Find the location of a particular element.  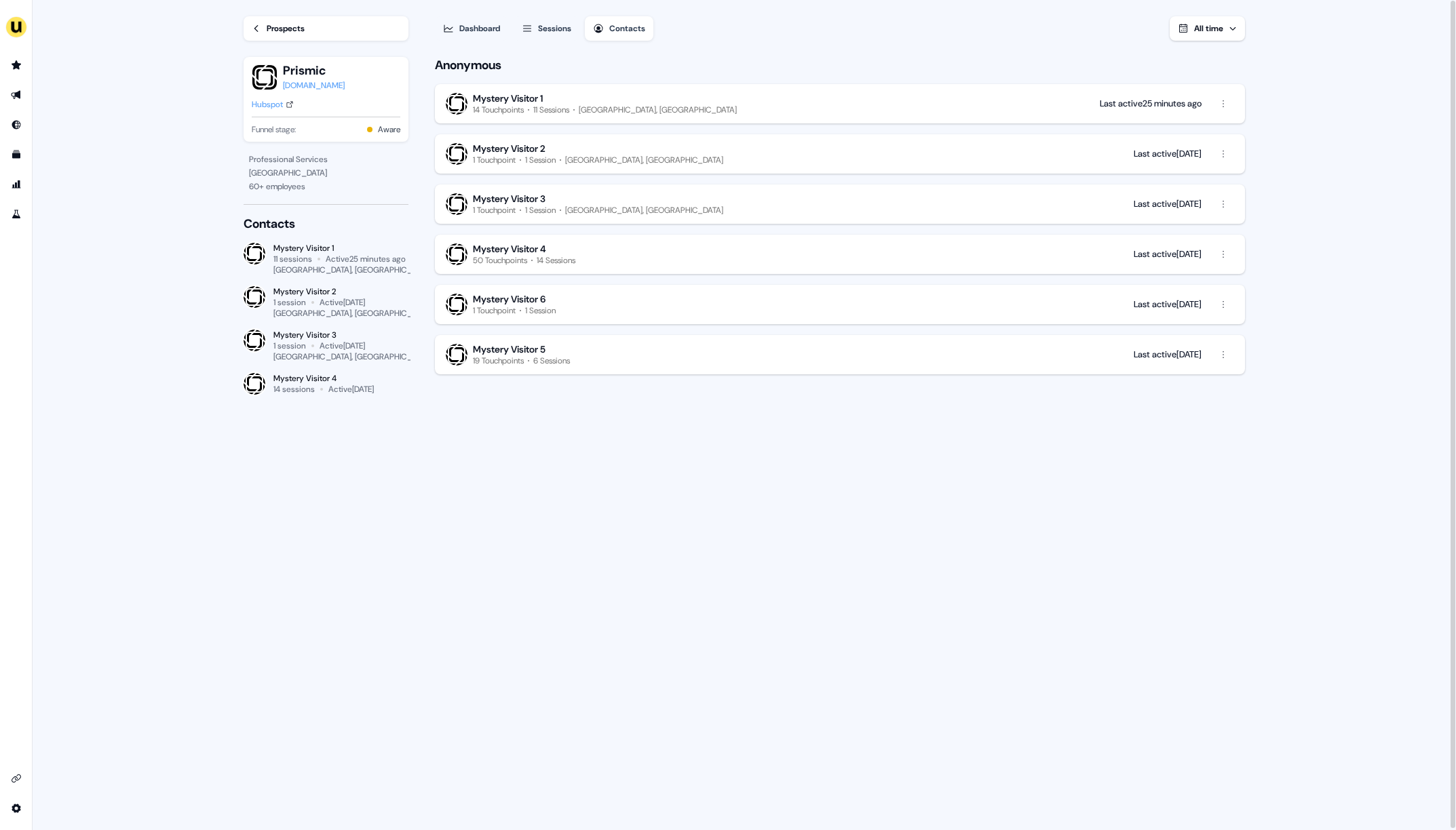

button: Contacts is located at coordinates (619, 28).